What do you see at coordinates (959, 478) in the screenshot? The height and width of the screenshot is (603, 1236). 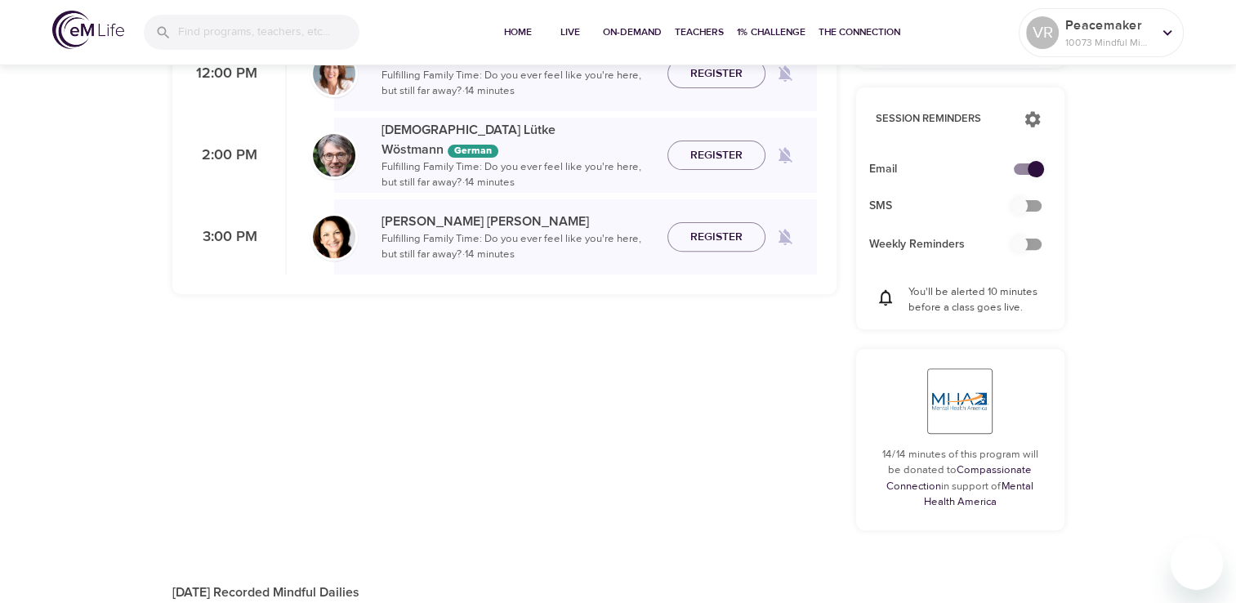 I see `a: Compassionate Connection` at bounding box center [959, 478].